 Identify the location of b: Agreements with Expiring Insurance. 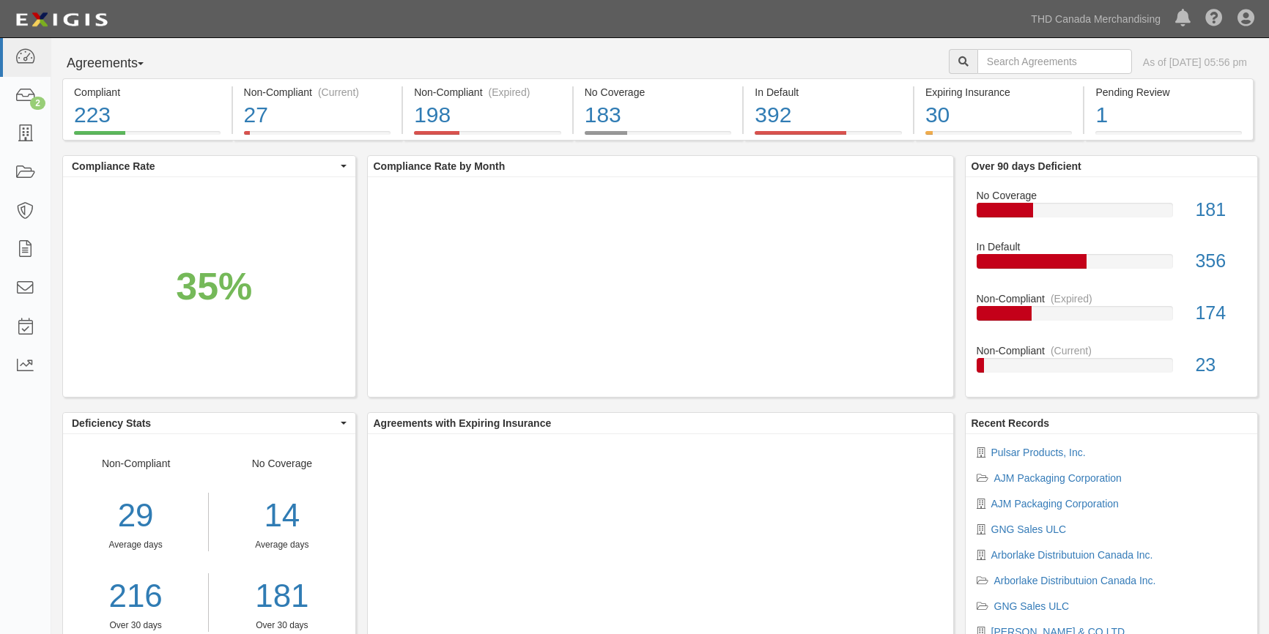
(462, 423).